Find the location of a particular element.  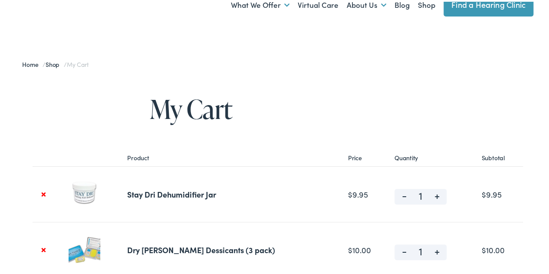

th: Product is located at coordinates (232, 156).